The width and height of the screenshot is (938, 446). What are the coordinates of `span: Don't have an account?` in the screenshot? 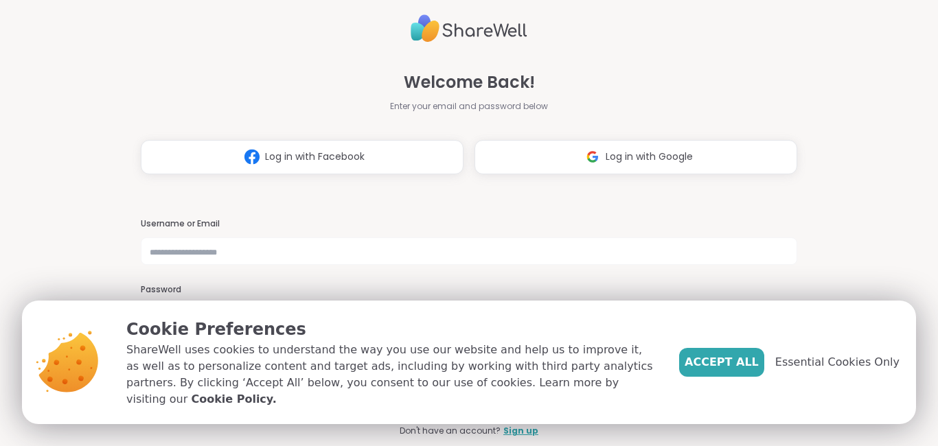 It's located at (450, 431).